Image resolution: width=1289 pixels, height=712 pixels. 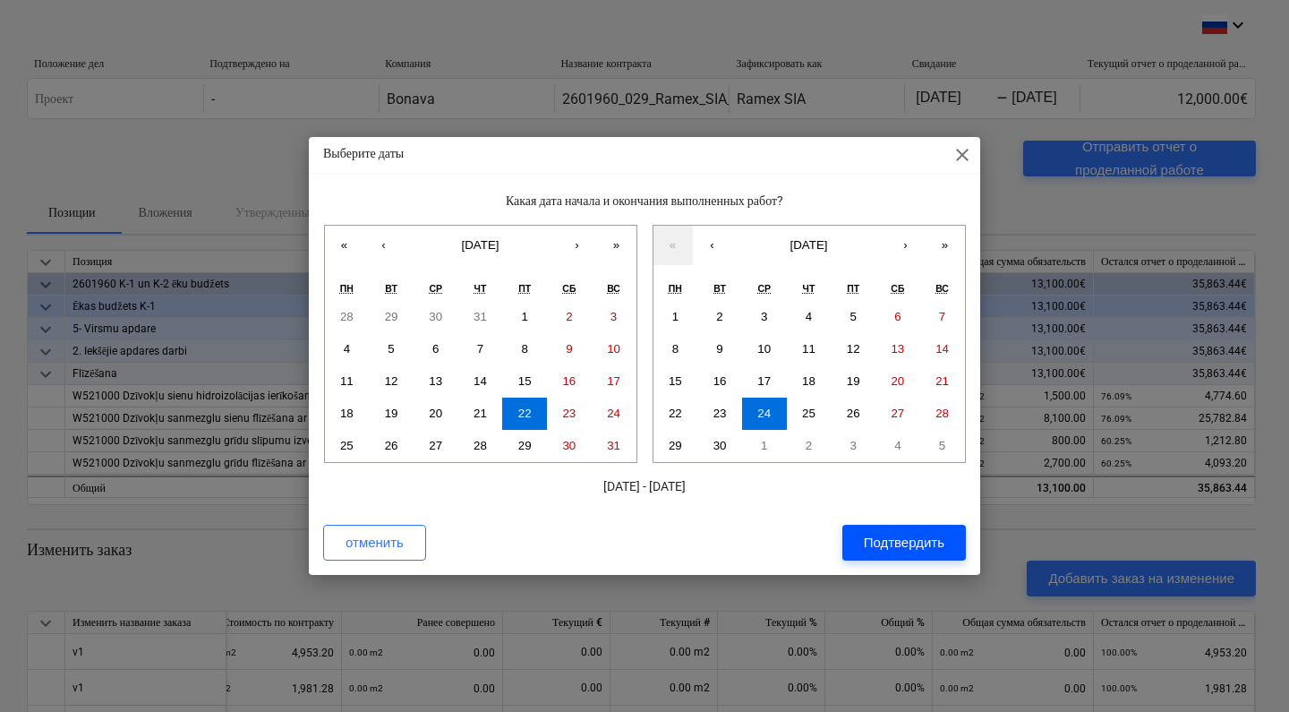 What do you see at coordinates (942, 316) in the screenshot?
I see `abbr: 7 сентября 2025 г.` at bounding box center [942, 316].